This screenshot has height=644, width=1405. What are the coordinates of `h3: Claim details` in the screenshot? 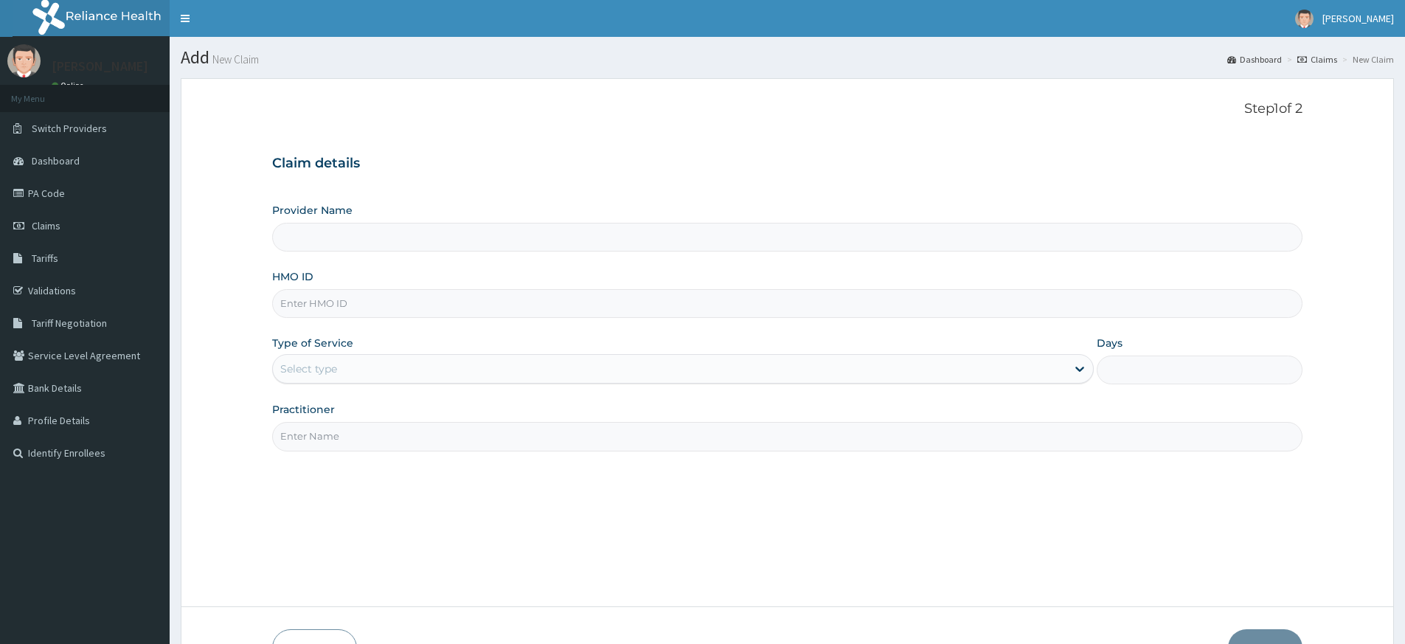 It's located at (787, 164).